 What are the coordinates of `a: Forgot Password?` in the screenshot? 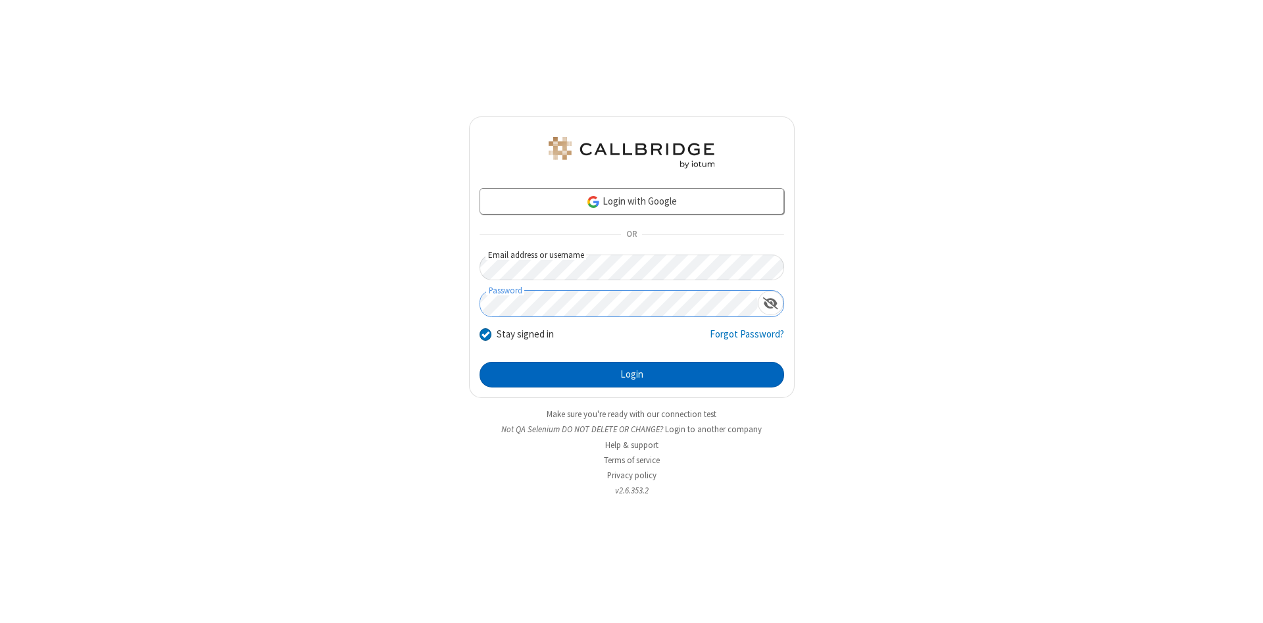 It's located at (747, 340).